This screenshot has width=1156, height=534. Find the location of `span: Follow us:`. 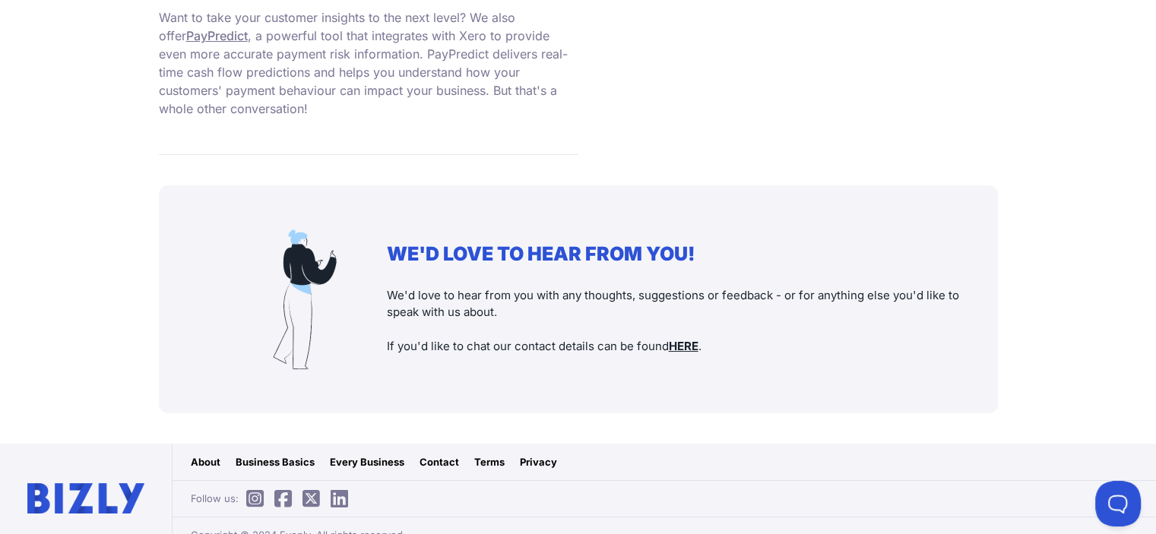

span: Follow us: is located at coordinates (273, 498).